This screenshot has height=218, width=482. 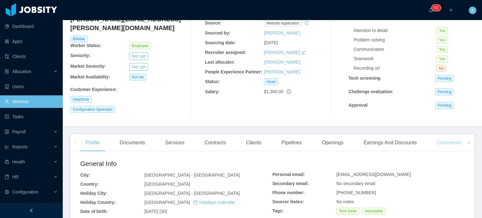 I want to click on i: icon: left, so click(x=75, y=143).